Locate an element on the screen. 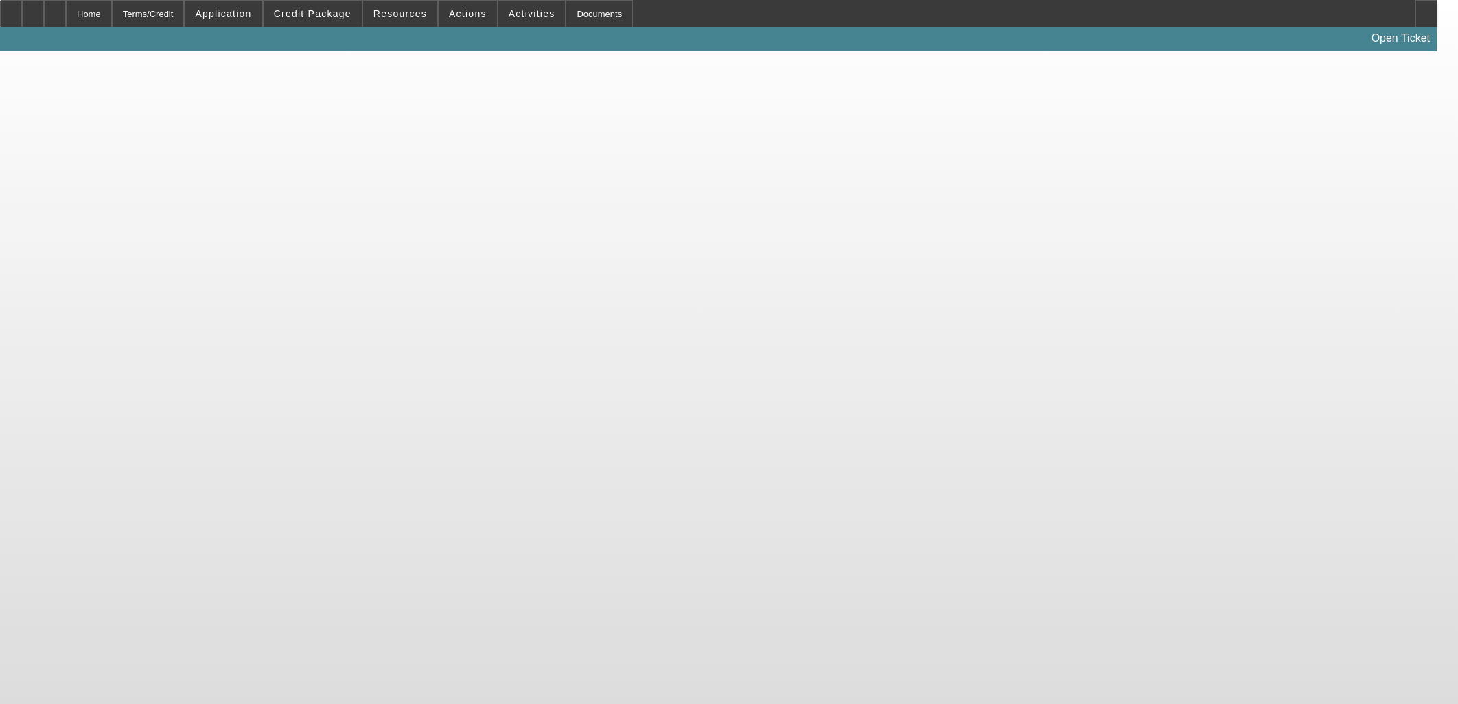 This screenshot has width=1458, height=704. span: Activities is located at coordinates (532, 14).